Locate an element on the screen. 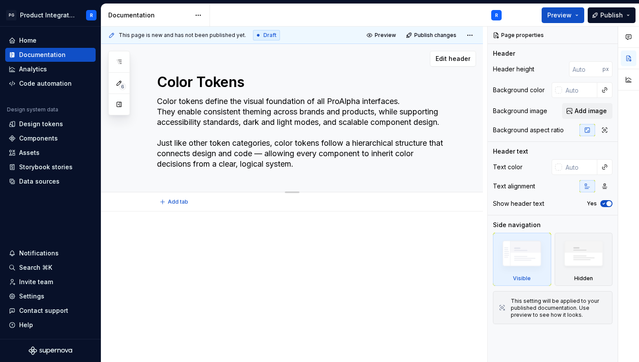 The height and width of the screenshot is (362, 639). span: Draft is located at coordinates (270, 35).